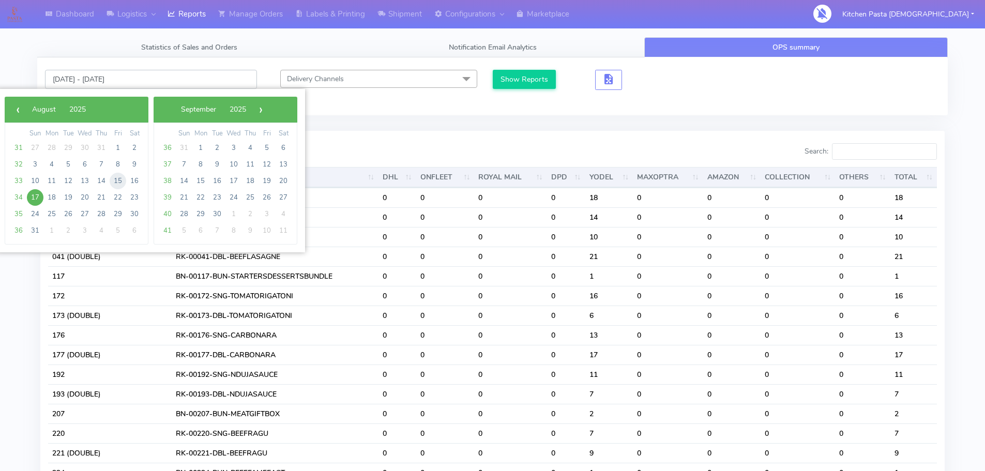 Image resolution: width=985 pixels, height=471 pixels. What do you see at coordinates (609, 237) in the screenshot?
I see `td: 10` at bounding box center [609, 237].